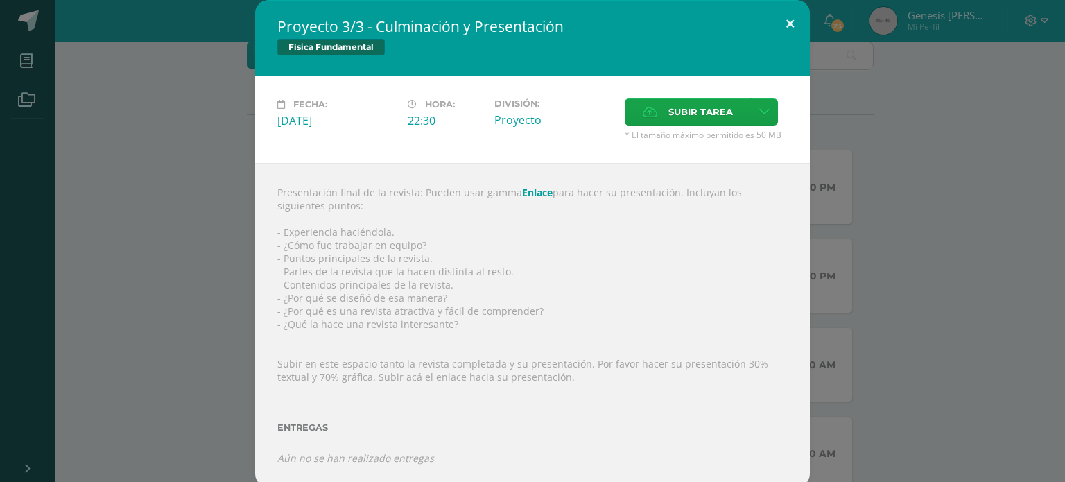 The width and height of the screenshot is (1065, 482). Describe the element at coordinates (706, 134) in the screenshot. I see `span: * El tamaño máximo permitido es 50 MB` at that location.